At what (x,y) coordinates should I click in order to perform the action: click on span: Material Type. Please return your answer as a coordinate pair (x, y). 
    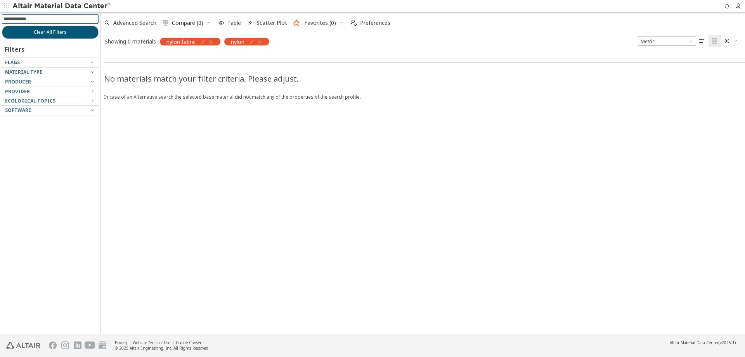
    Looking at the image, I should click on (24, 72).